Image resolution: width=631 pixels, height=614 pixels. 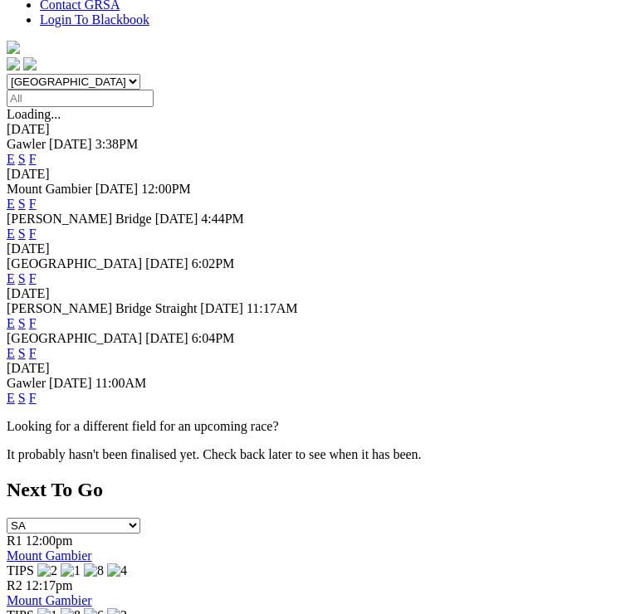 I want to click on p: Looking for a different field for an upcoming race?, so click(x=315, y=427).